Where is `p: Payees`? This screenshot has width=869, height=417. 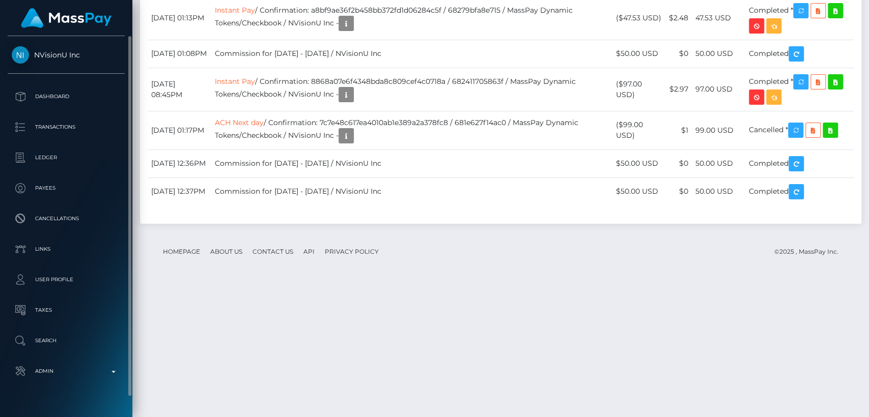
p: Payees is located at coordinates (66, 188).